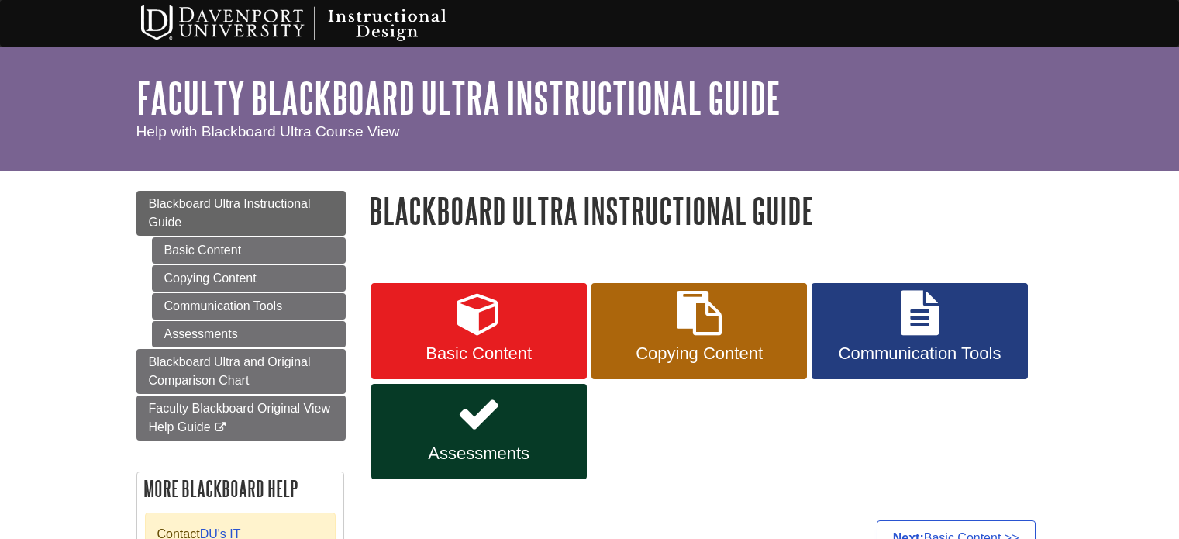  What do you see at coordinates (479, 354) in the screenshot?
I see `span: Basic Content` at bounding box center [479, 354].